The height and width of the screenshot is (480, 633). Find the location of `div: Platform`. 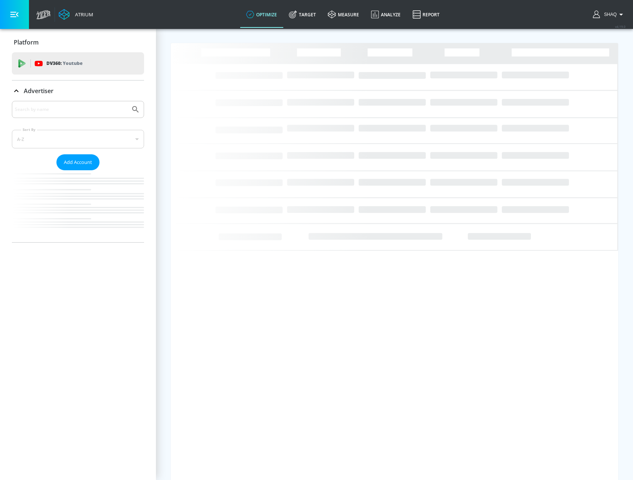

div: Platform is located at coordinates (78, 42).